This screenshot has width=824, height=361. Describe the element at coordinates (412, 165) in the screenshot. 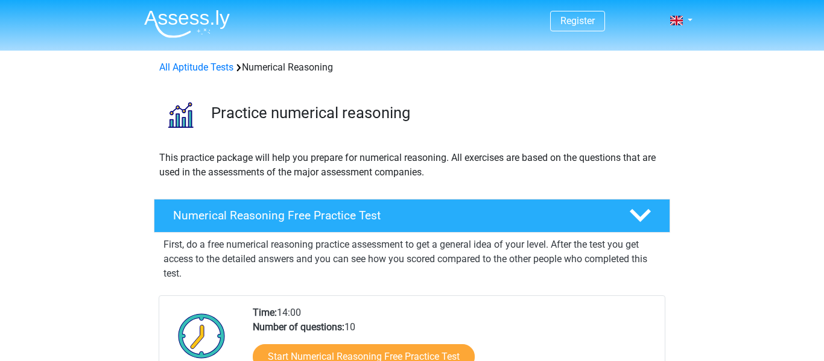

I see `p: This practice package will help you prepare for numerical reasoning. All exercises are based on t...` at that location.